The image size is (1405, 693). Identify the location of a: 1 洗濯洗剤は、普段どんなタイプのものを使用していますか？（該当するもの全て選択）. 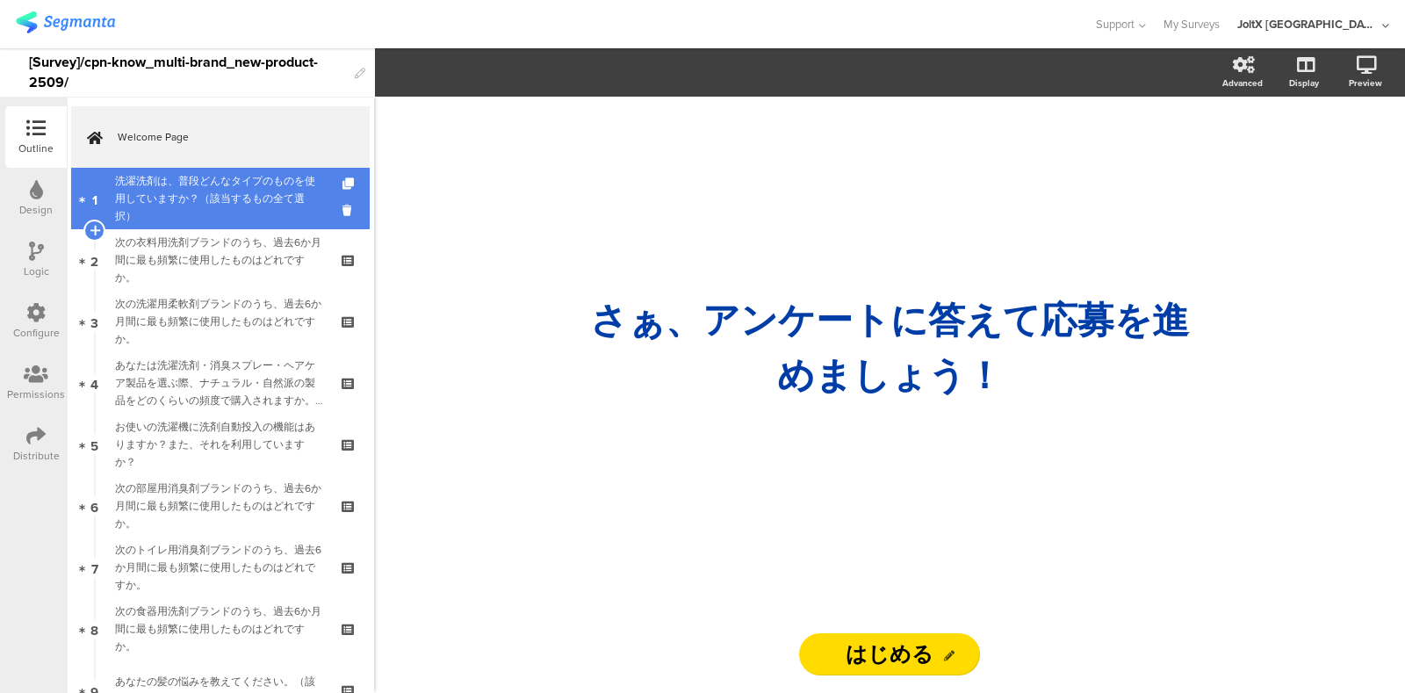
(220, 198).